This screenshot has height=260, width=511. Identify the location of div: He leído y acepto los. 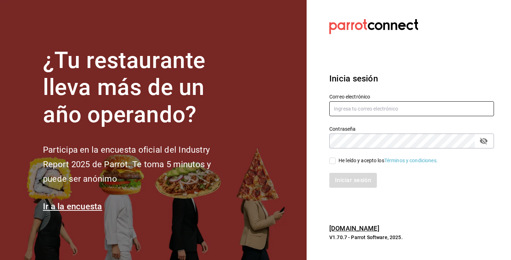
(388, 161).